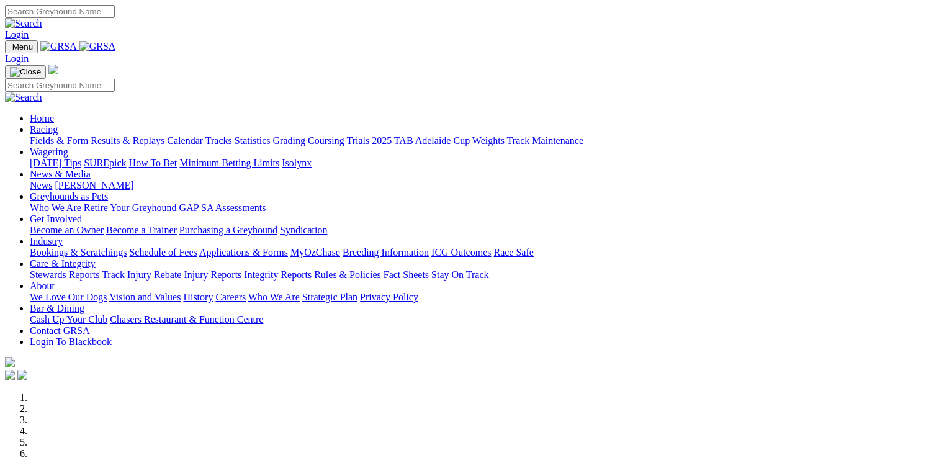 The height and width of the screenshot is (458, 939). Describe the element at coordinates (218, 140) in the screenshot. I see `a: Tracks` at that location.